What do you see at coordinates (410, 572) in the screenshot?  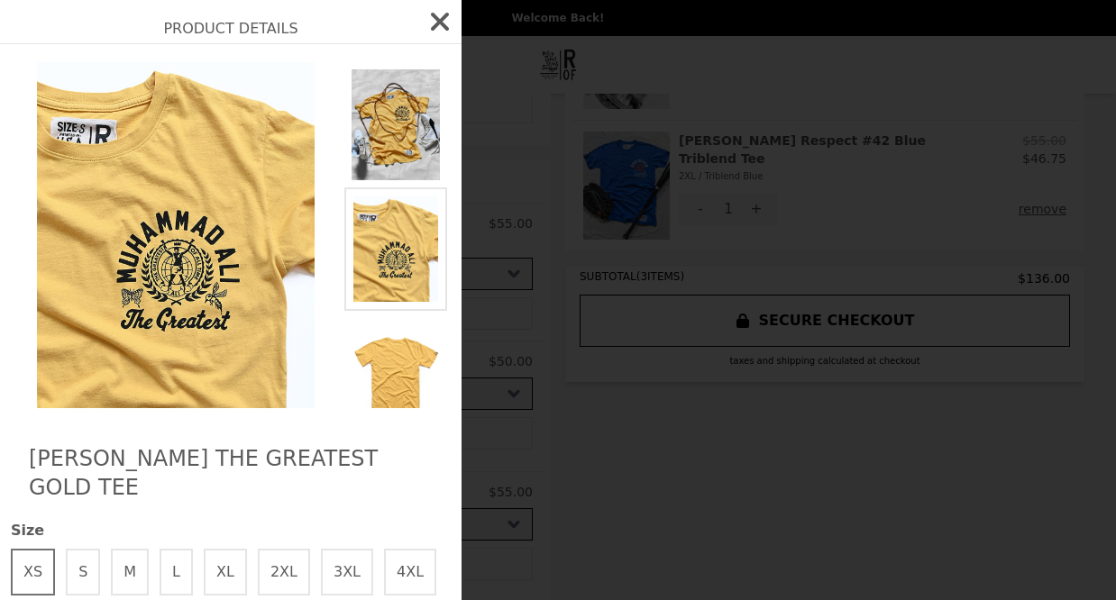 I see `button: 4XL` at bounding box center [410, 572].